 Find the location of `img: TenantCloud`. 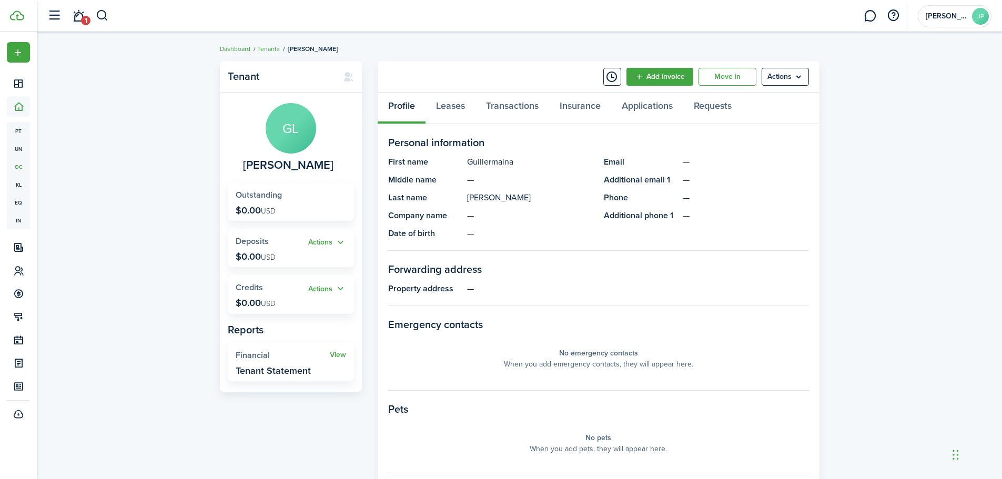

img: TenantCloud is located at coordinates (17, 15).